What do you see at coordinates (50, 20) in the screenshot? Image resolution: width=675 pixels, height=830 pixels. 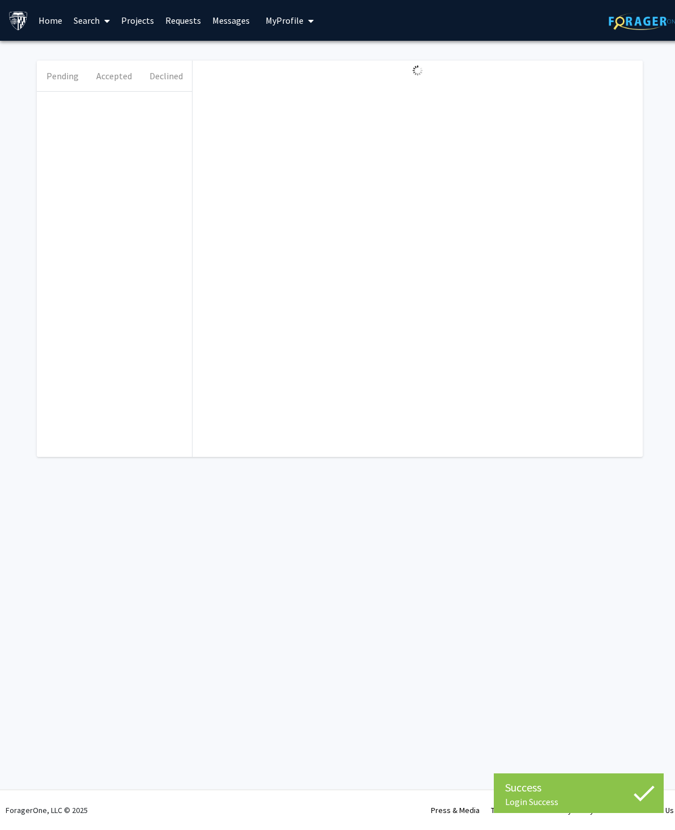 I see `a: Home` at bounding box center [50, 20].